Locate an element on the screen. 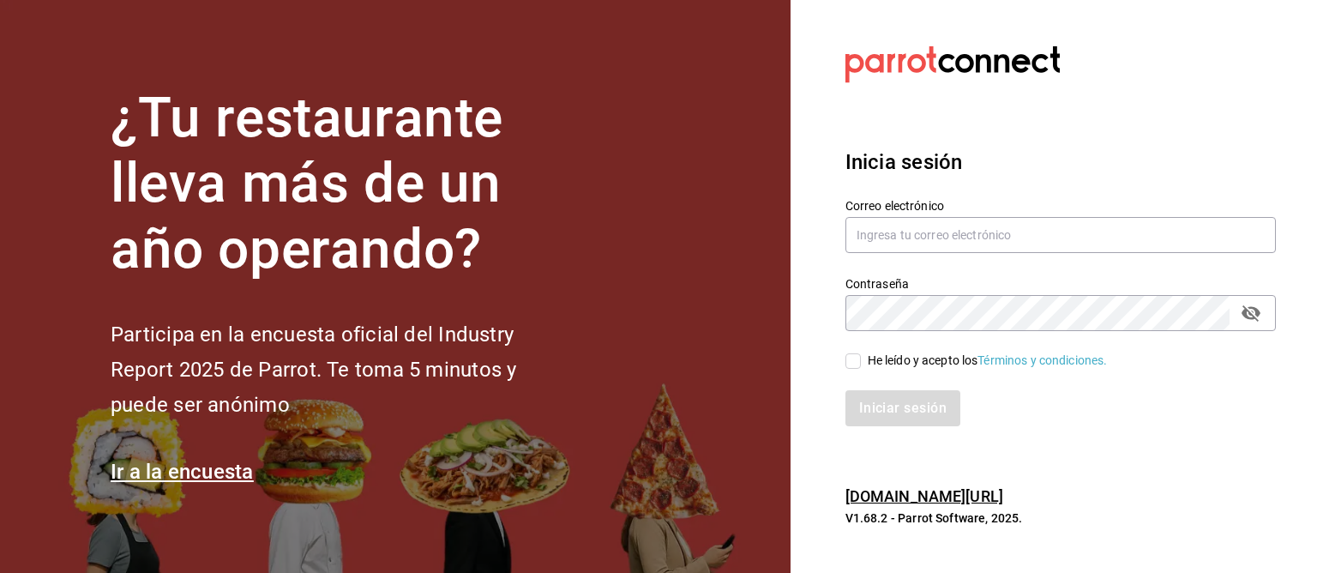 Image resolution: width=1317 pixels, height=573 pixels. h3: Inicia sesión is located at coordinates (1061, 162).